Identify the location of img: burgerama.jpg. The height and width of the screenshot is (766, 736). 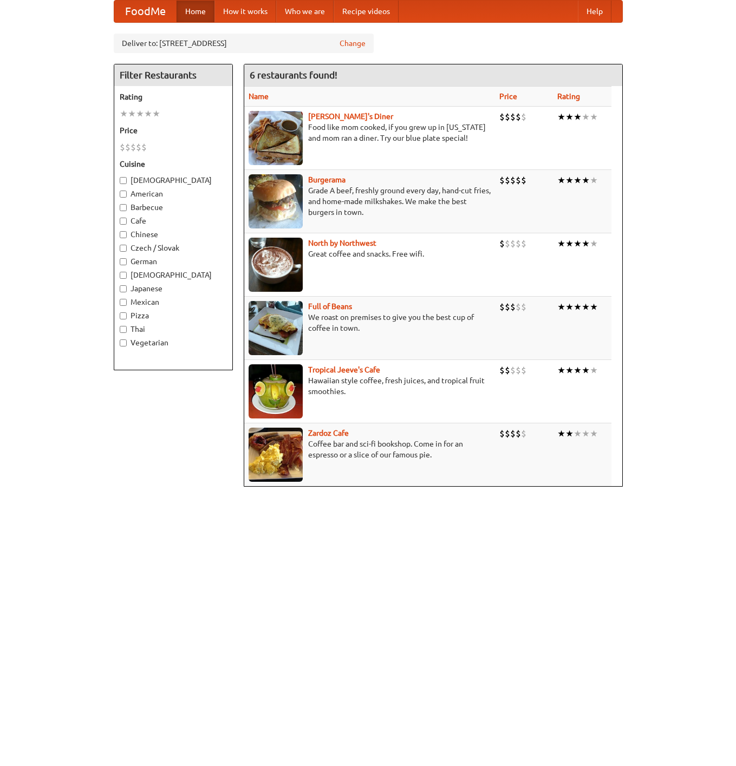
(276, 201).